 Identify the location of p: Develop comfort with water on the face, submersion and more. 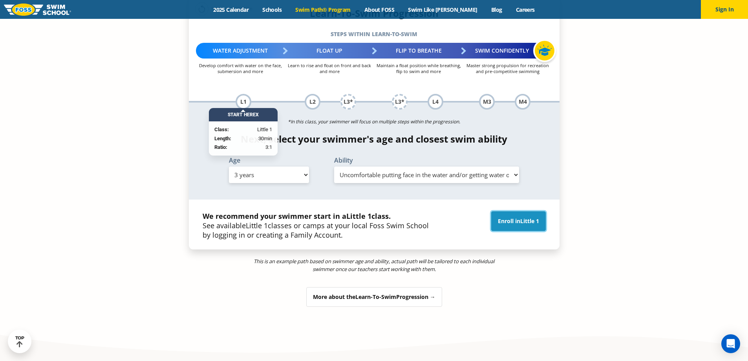
(240, 68).